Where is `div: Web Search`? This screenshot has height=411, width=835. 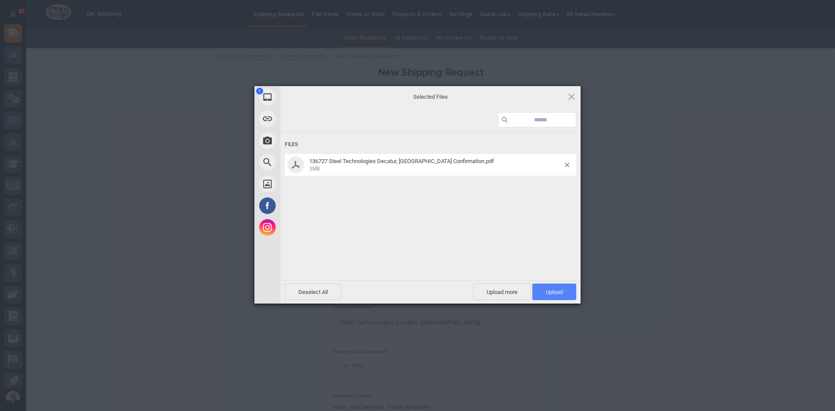
div: Web Search is located at coordinates (307, 162).